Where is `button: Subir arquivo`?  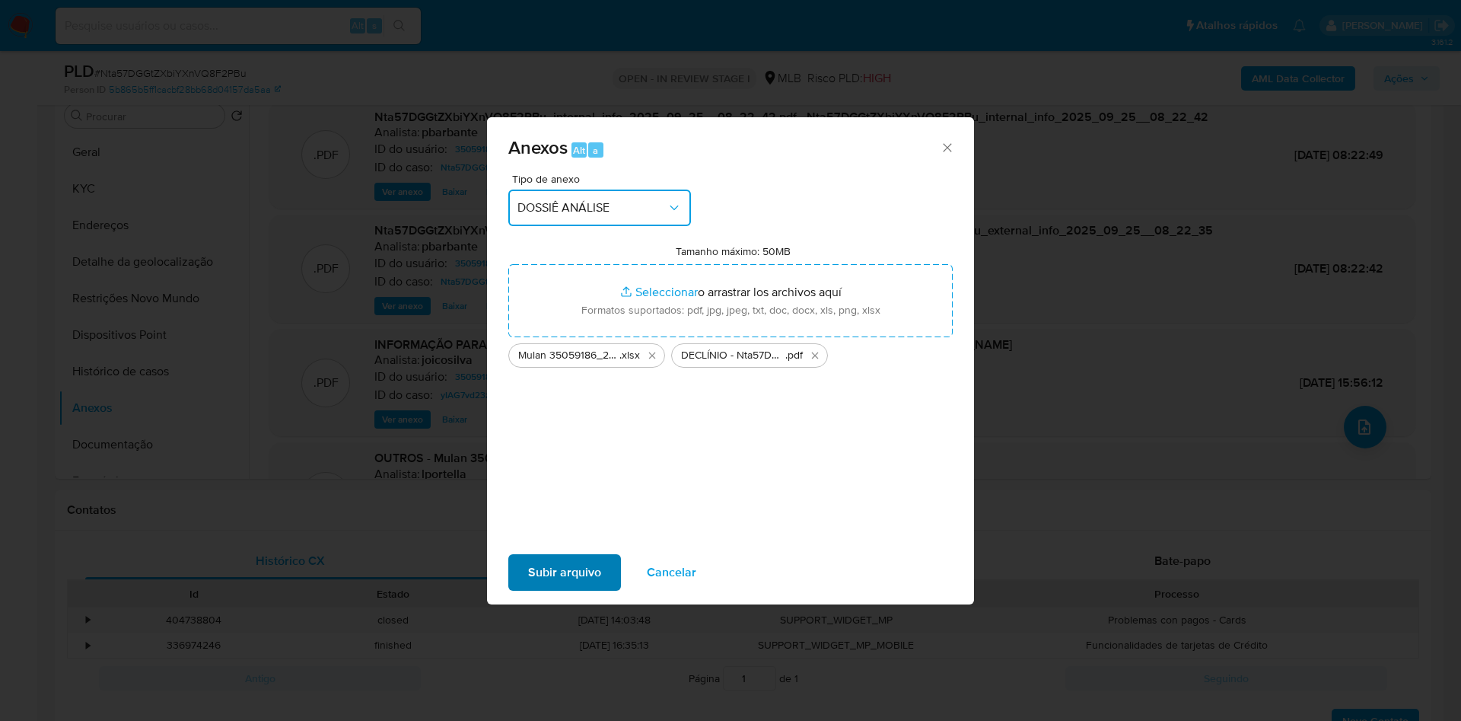 button: Subir arquivo is located at coordinates (565, 572).